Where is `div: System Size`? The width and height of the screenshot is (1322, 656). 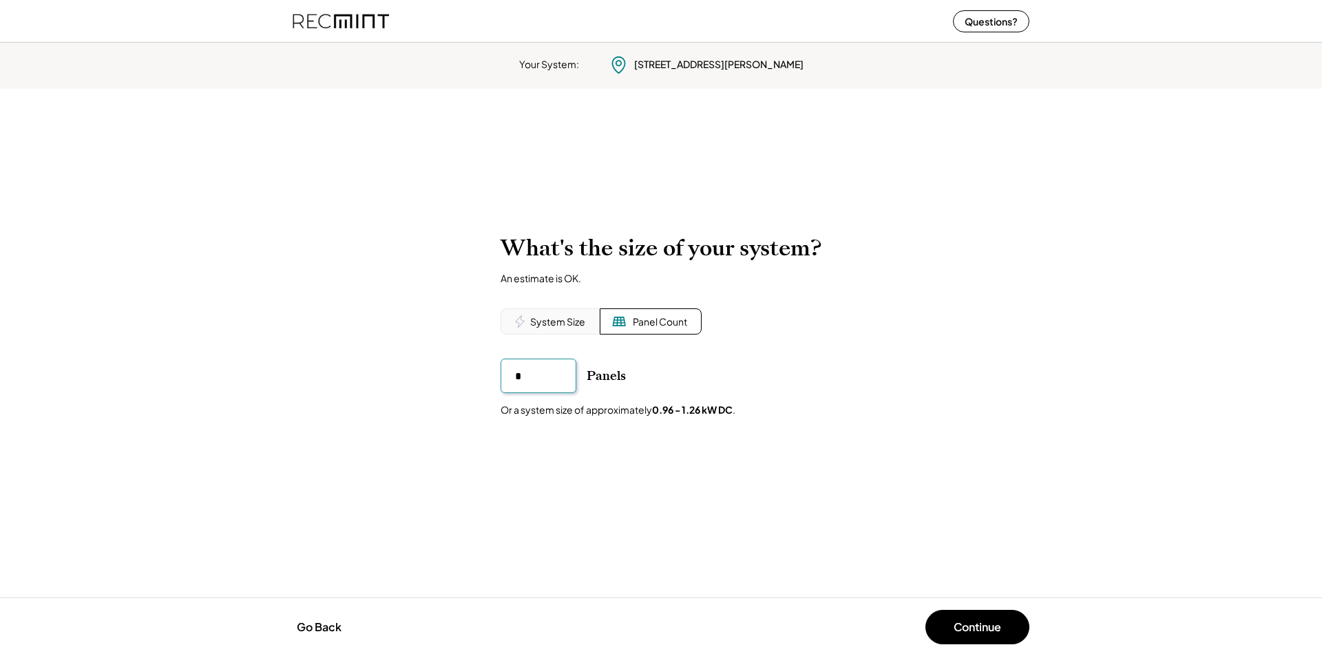
div: System Size is located at coordinates (558, 322).